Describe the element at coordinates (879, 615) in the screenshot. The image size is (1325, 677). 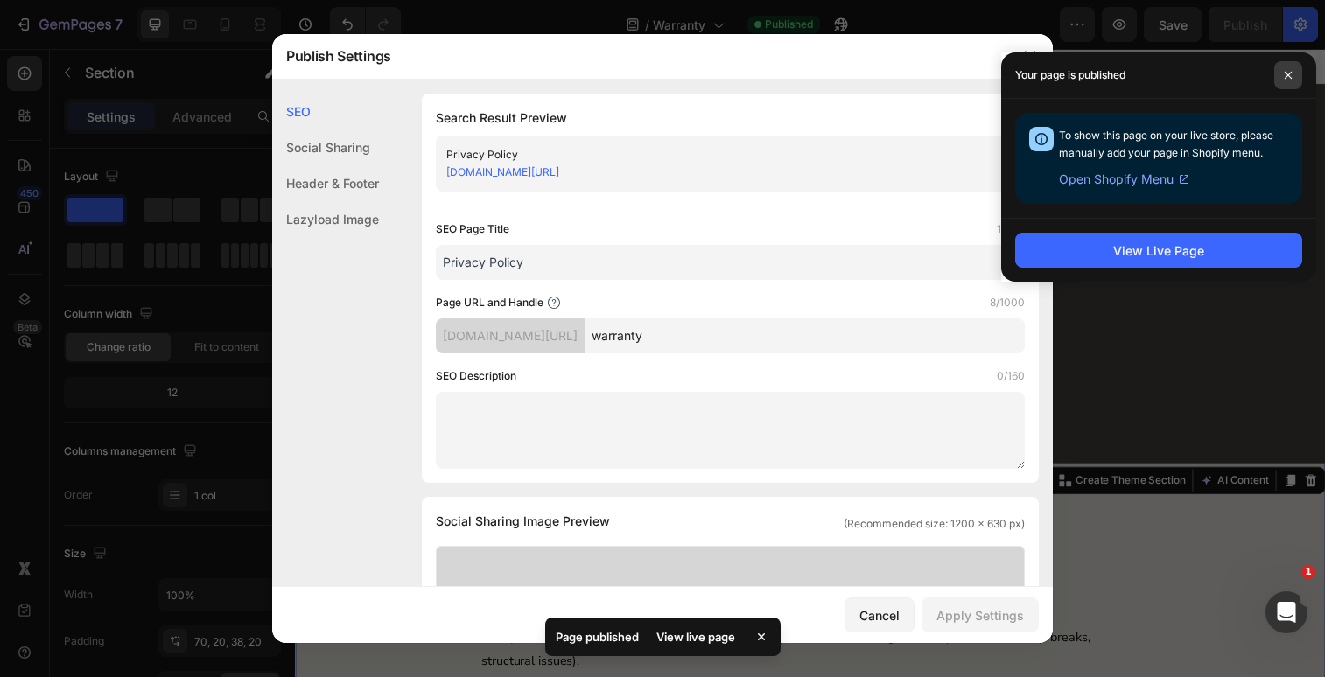
I see `button: Cancel` at that location.